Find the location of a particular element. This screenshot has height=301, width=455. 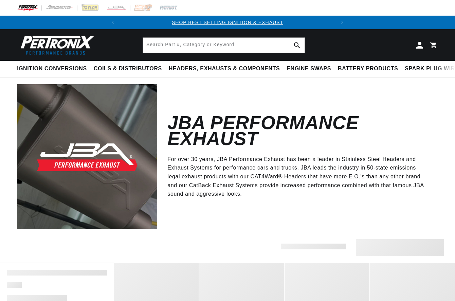

button: Translation missing: en.sections.announcements.next_announcement is located at coordinates (343, 22).